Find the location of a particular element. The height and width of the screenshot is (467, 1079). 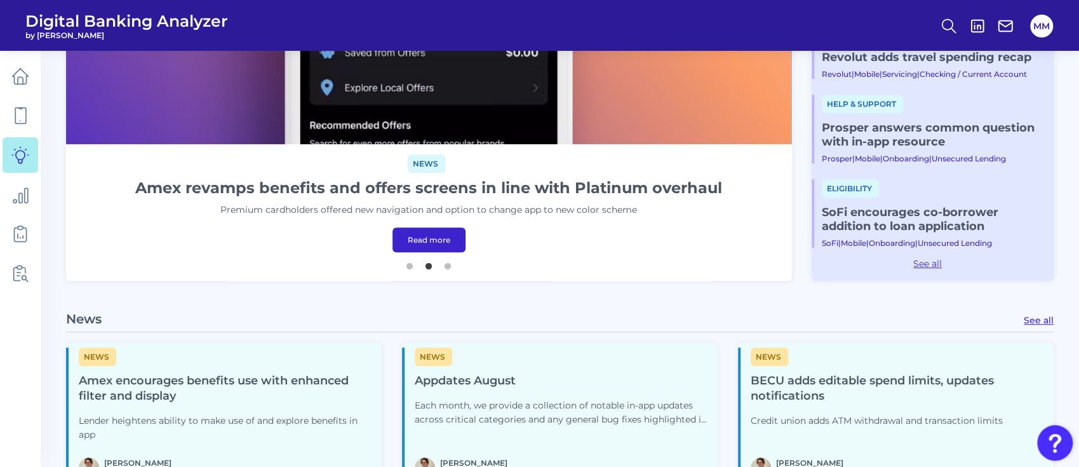

button: 1 is located at coordinates (410, 263).